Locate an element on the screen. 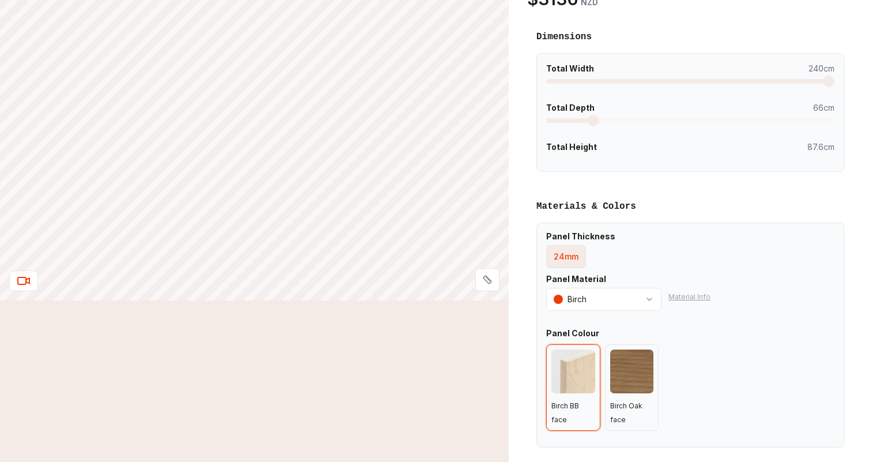  span: 66cm is located at coordinates (824, 108).